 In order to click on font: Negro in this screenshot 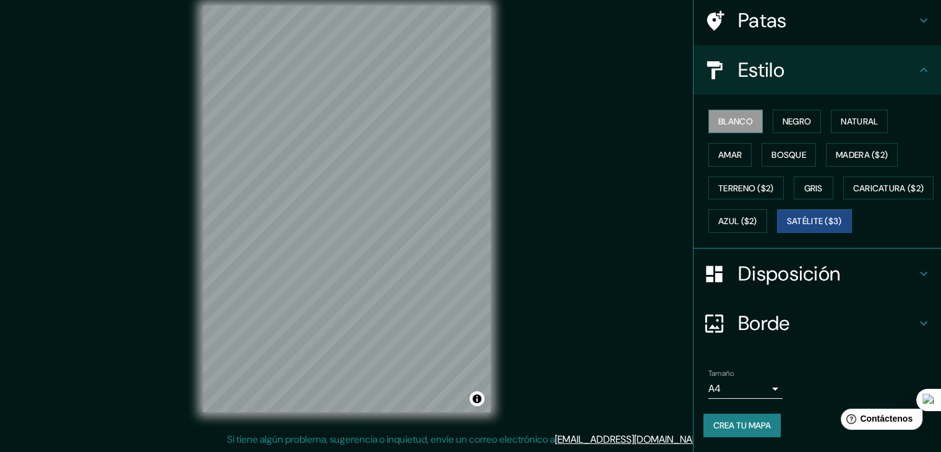, I will do `click(797, 121)`.